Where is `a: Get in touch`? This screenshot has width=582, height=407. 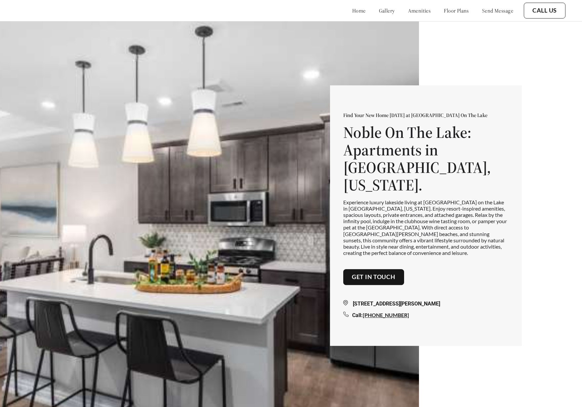
a: Get in touch is located at coordinates (374, 278).